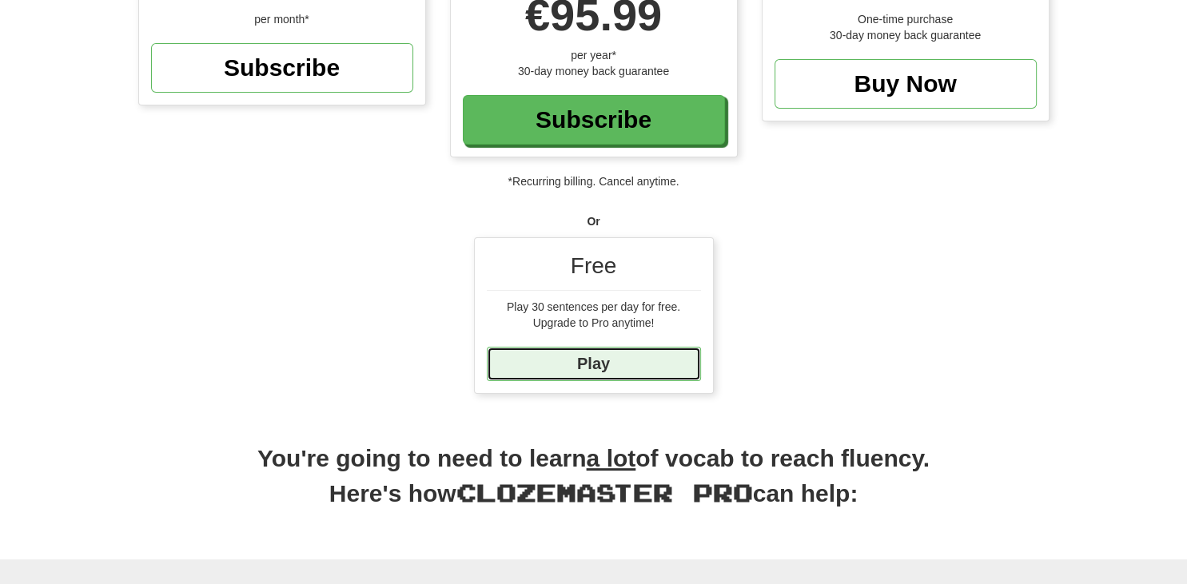 This screenshot has height=584, width=1187. What do you see at coordinates (594, 364) in the screenshot?
I see `a: Play` at bounding box center [594, 364].